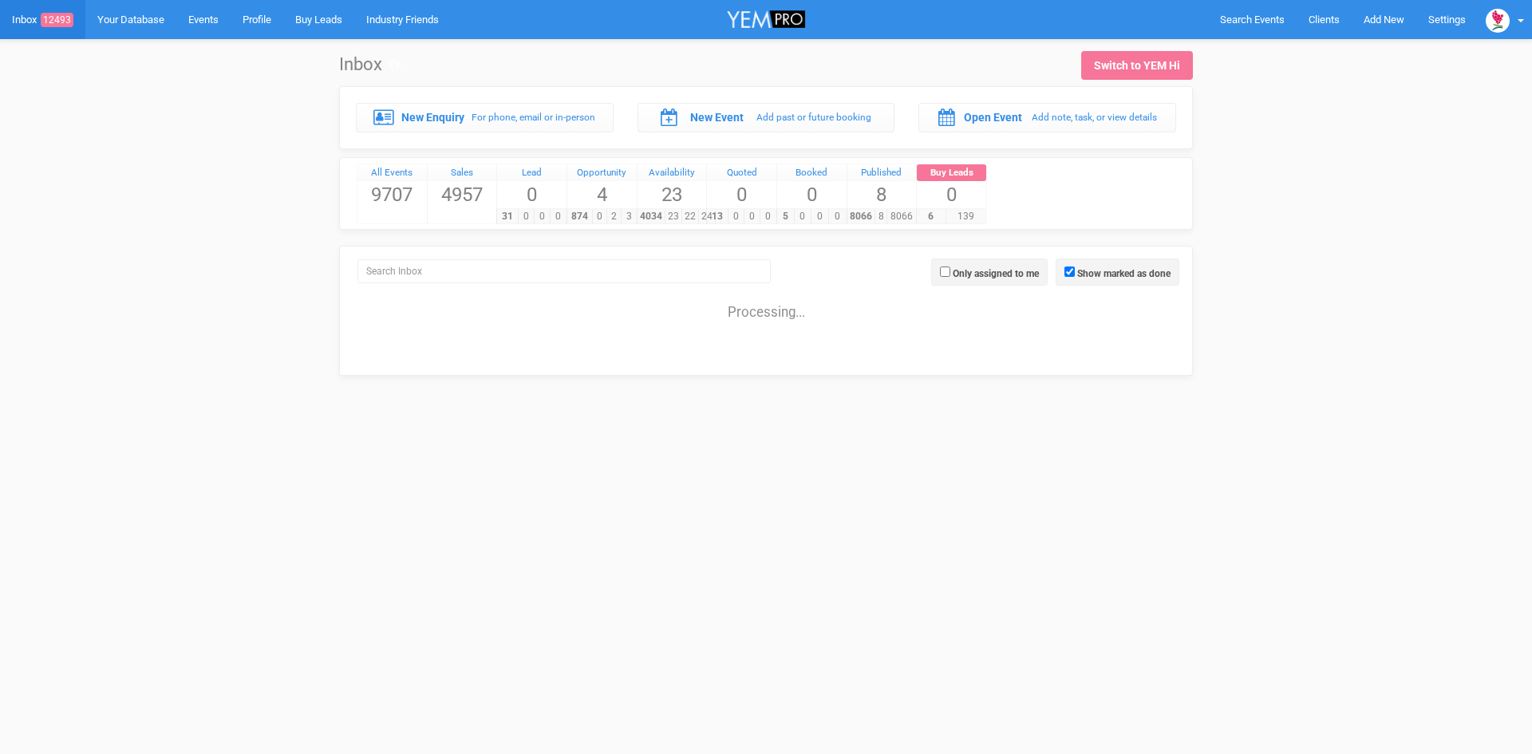  I want to click on a: New Event Add past or future booking, so click(766, 117).